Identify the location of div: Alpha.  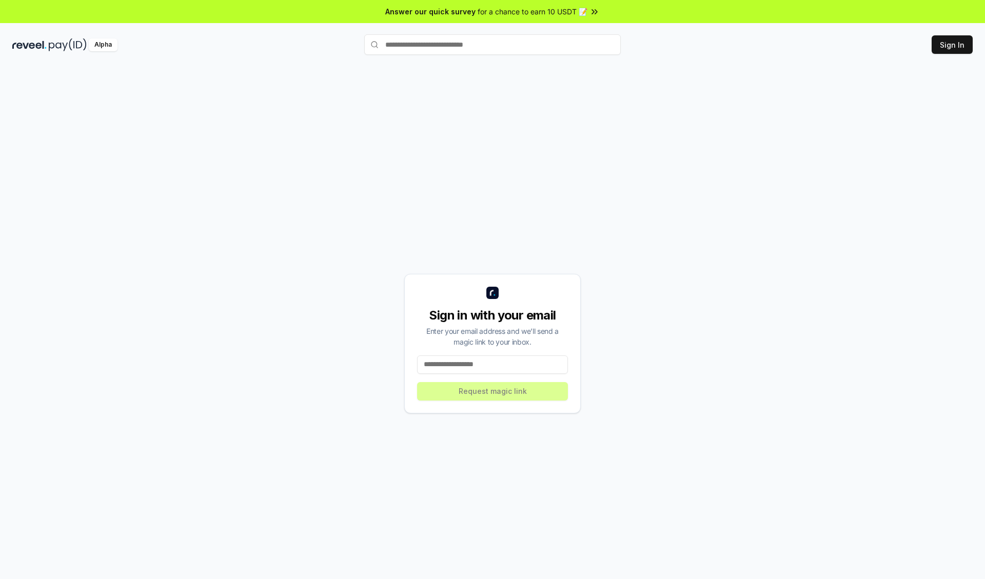
(103, 45).